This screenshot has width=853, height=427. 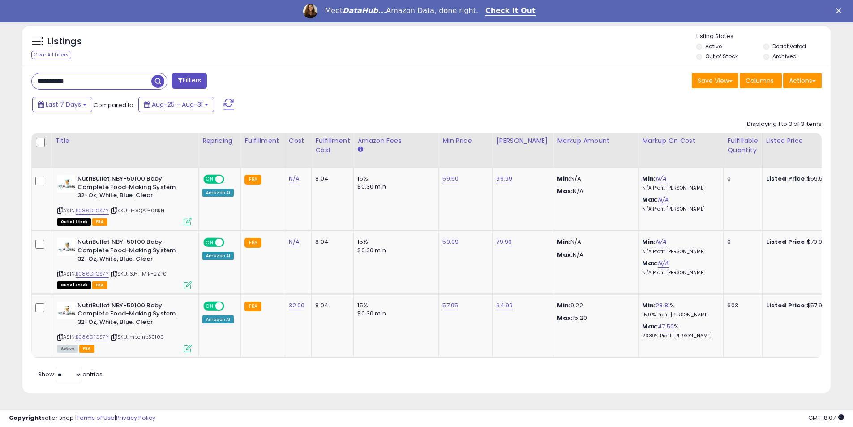 What do you see at coordinates (70, 374) in the screenshot?
I see `span: Show: entries` at bounding box center [70, 374].